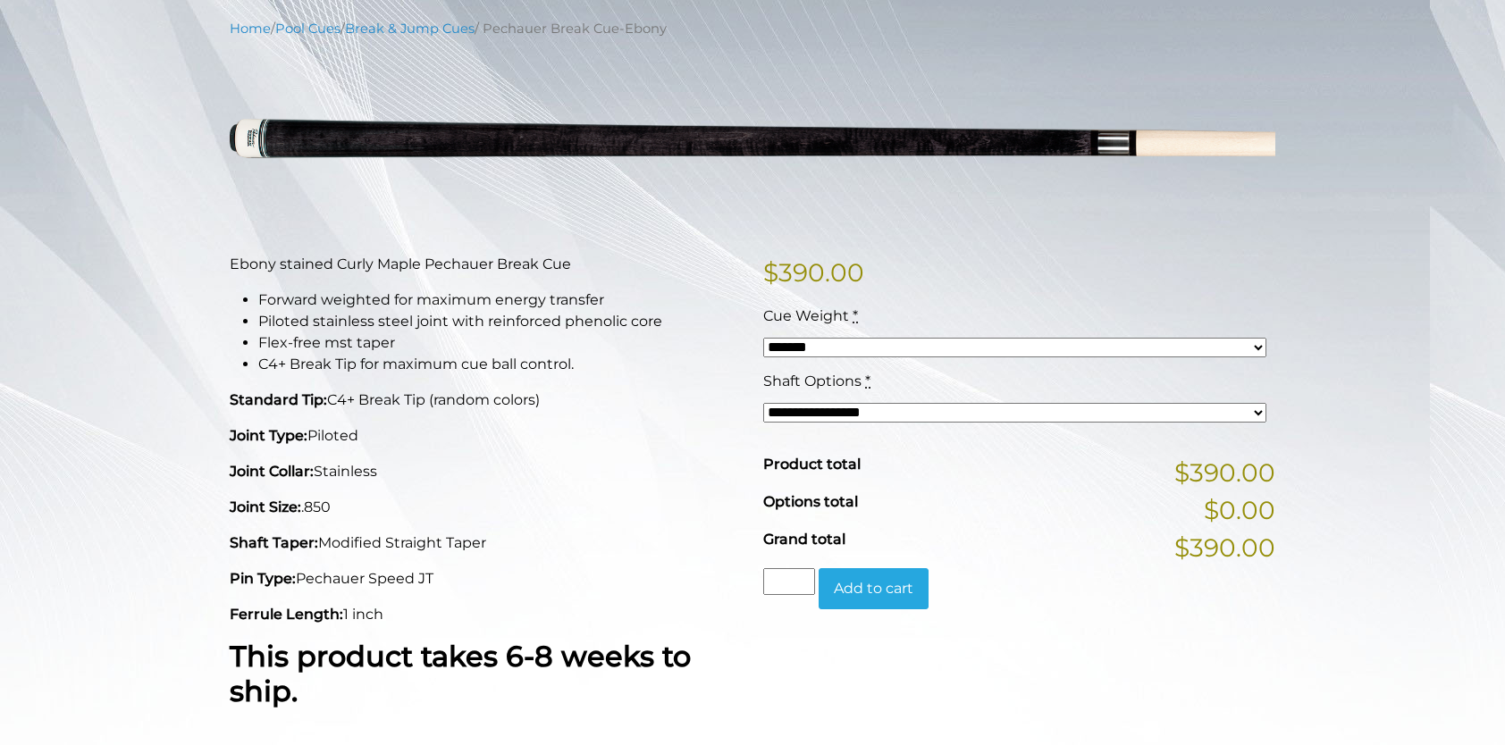  Describe the element at coordinates (485, 472) in the screenshot. I see `p: Stainless` at that location.